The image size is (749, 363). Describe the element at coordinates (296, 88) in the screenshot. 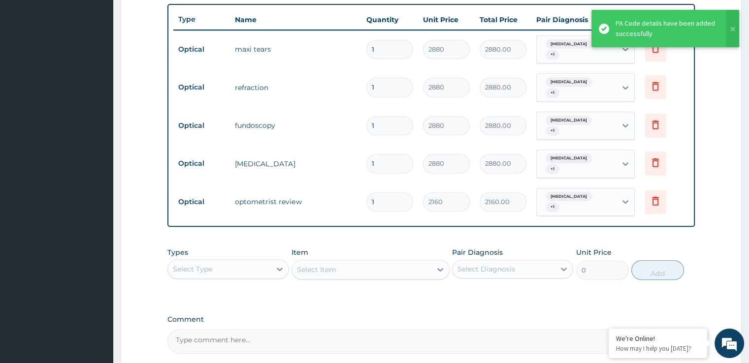

I see `td: refraction` at that location.